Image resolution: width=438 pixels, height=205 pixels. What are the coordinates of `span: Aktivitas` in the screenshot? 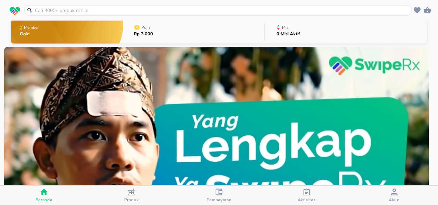 It's located at (307, 199).